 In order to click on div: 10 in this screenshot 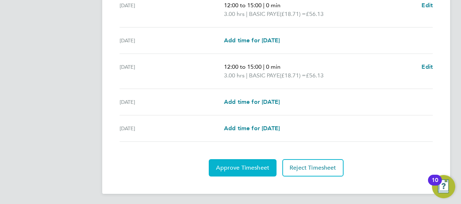, I will do `click(435, 185)`.